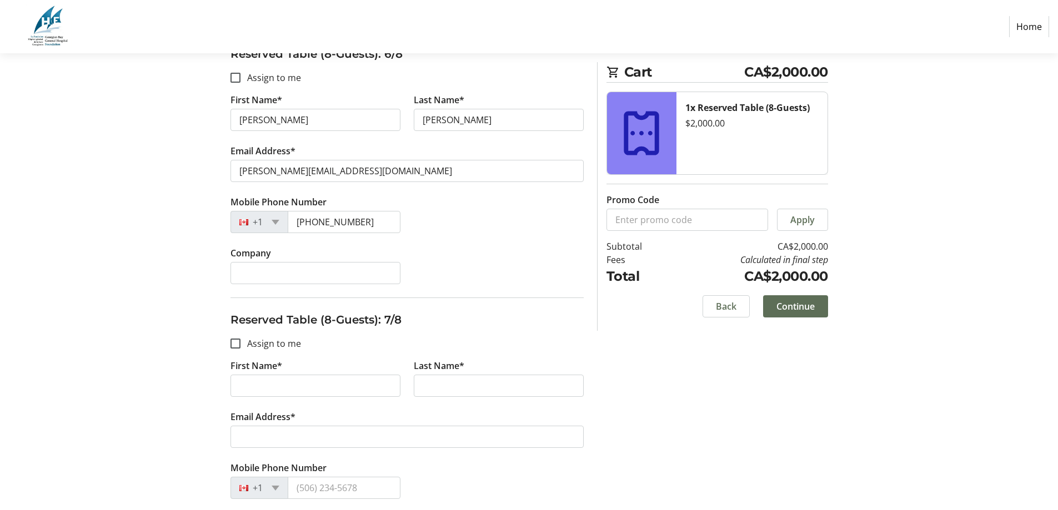  What do you see at coordinates (795, 307) in the screenshot?
I see `button: Continue` at bounding box center [795, 307].